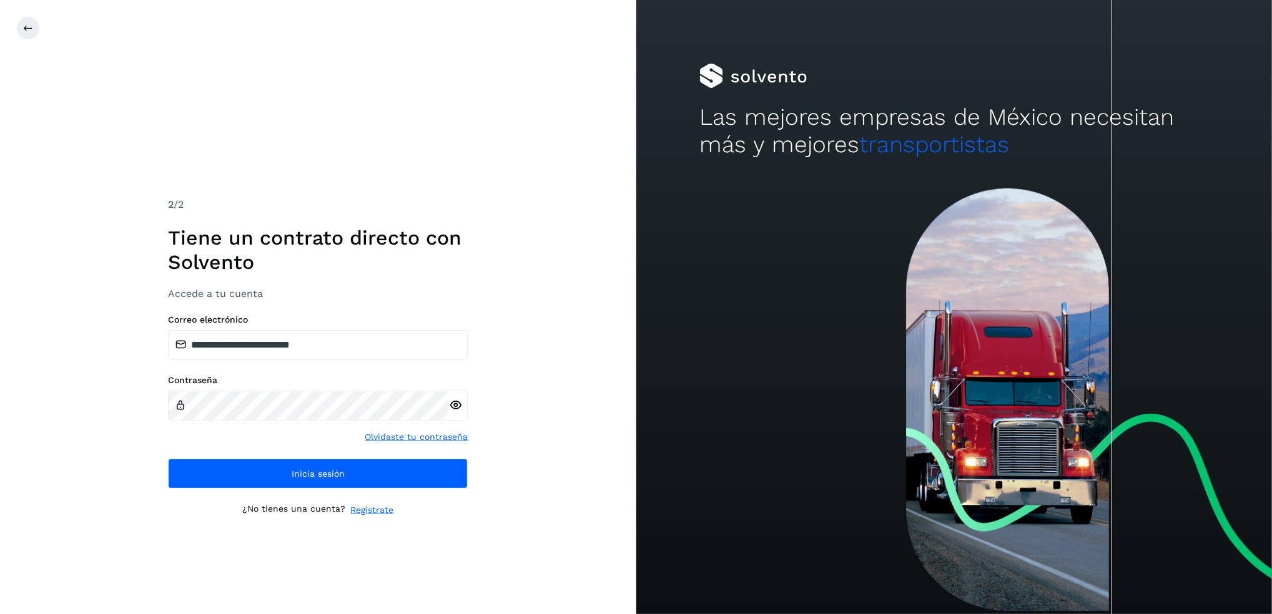  What do you see at coordinates (318, 474) in the screenshot?
I see `button: Inicia sesión` at bounding box center [318, 474].